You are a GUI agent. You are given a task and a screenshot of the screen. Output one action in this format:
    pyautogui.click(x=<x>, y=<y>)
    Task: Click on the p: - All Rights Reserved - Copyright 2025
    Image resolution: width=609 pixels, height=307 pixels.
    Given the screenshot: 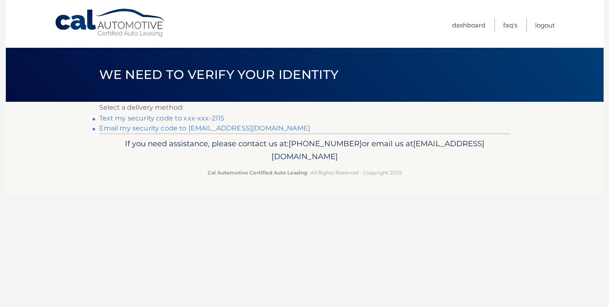 What is the action you would take?
    pyautogui.click(x=304, y=172)
    